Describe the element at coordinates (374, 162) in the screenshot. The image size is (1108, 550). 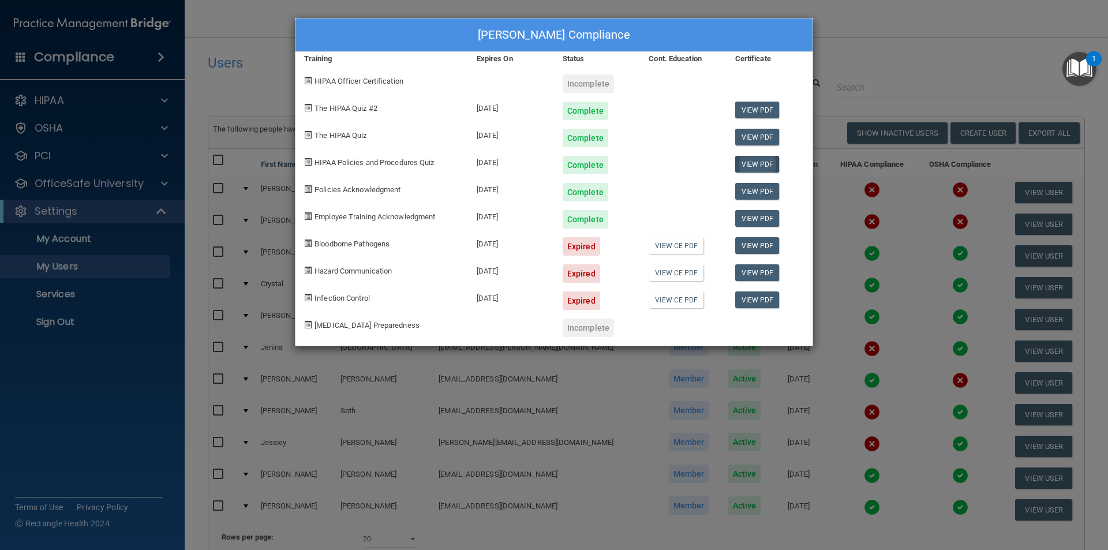
I see `span: HIPAA Policies and Procedures Quiz` at that location.